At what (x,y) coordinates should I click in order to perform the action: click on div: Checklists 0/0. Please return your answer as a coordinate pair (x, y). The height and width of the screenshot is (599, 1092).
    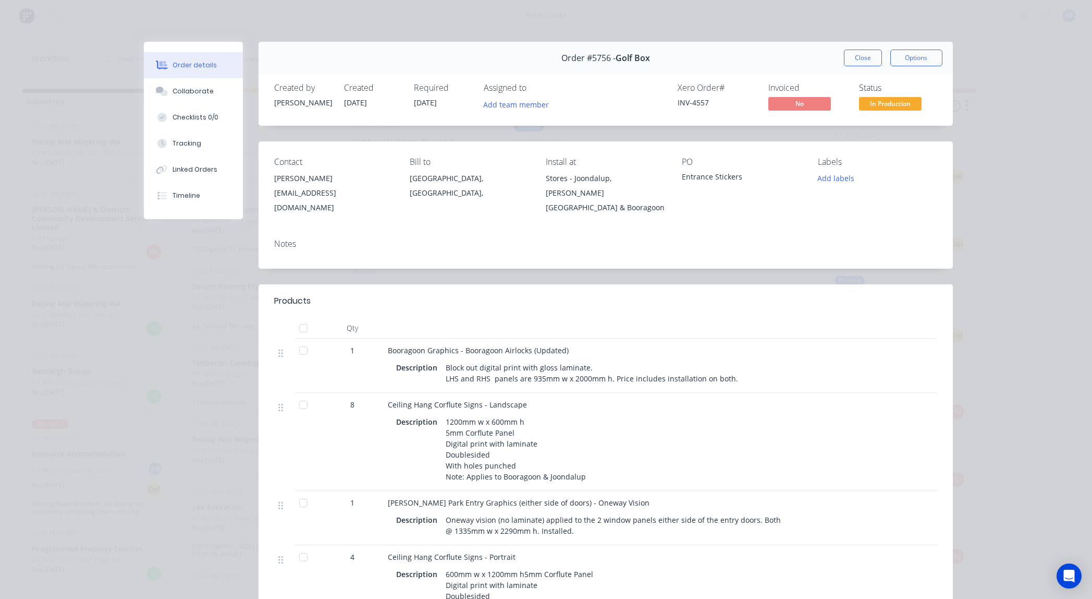
    Looking at the image, I should click on (196, 117).